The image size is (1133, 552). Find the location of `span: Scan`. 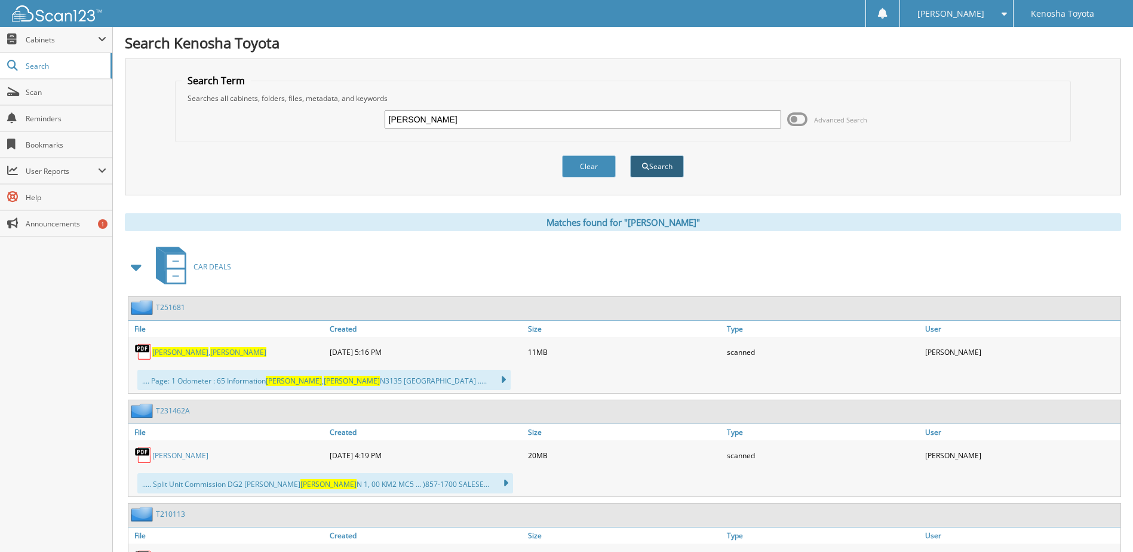

span: Scan is located at coordinates (66, 92).